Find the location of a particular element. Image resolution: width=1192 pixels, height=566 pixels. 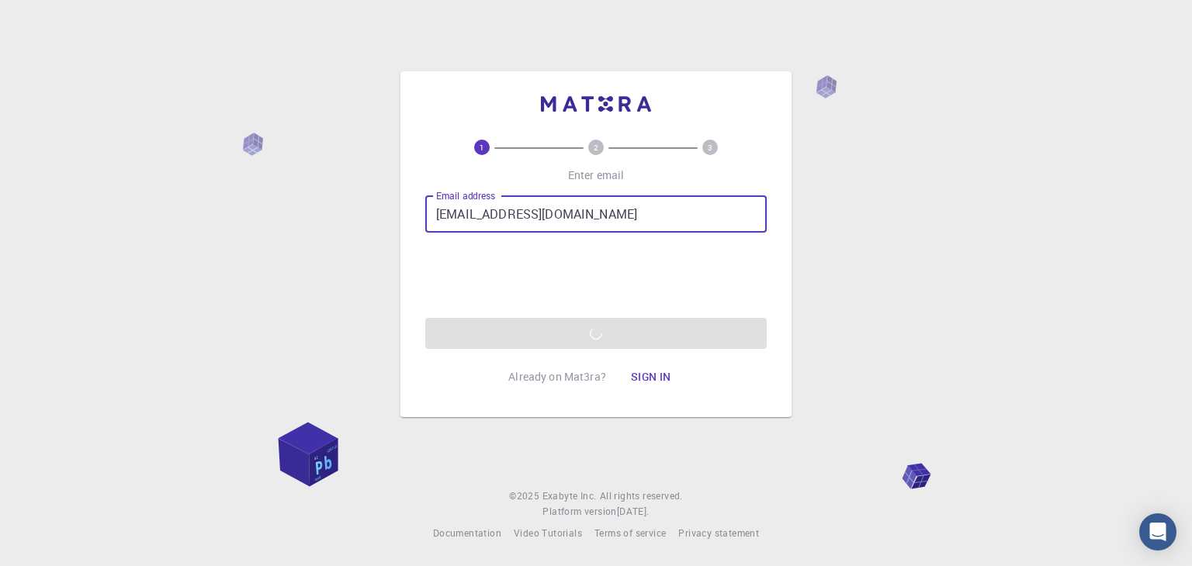

span: Platform version is located at coordinates (579, 512).